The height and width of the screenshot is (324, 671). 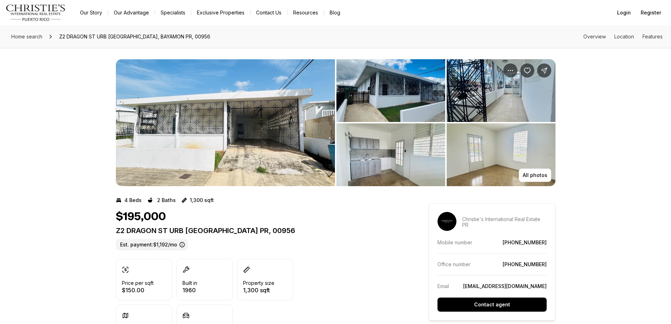 I want to click on button: Contact agent, so click(x=492, y=304).